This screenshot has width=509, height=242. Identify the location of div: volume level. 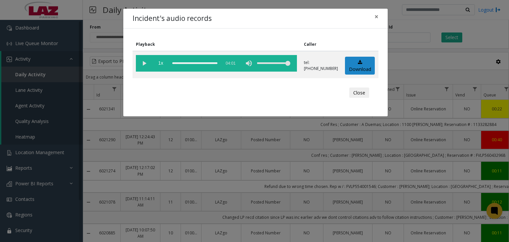
(274, 63).